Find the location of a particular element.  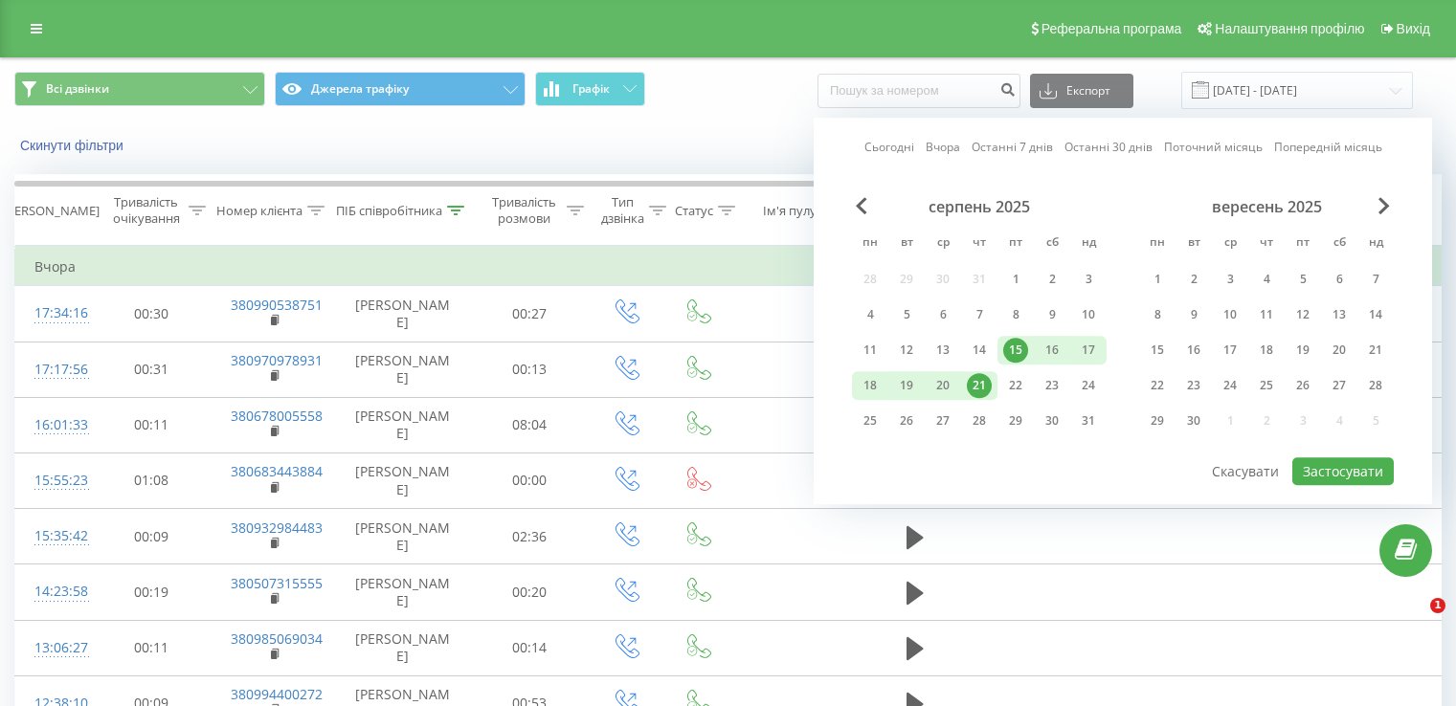

div: пт 12 вер 2025 р. is located at coordinates (1303, 315).